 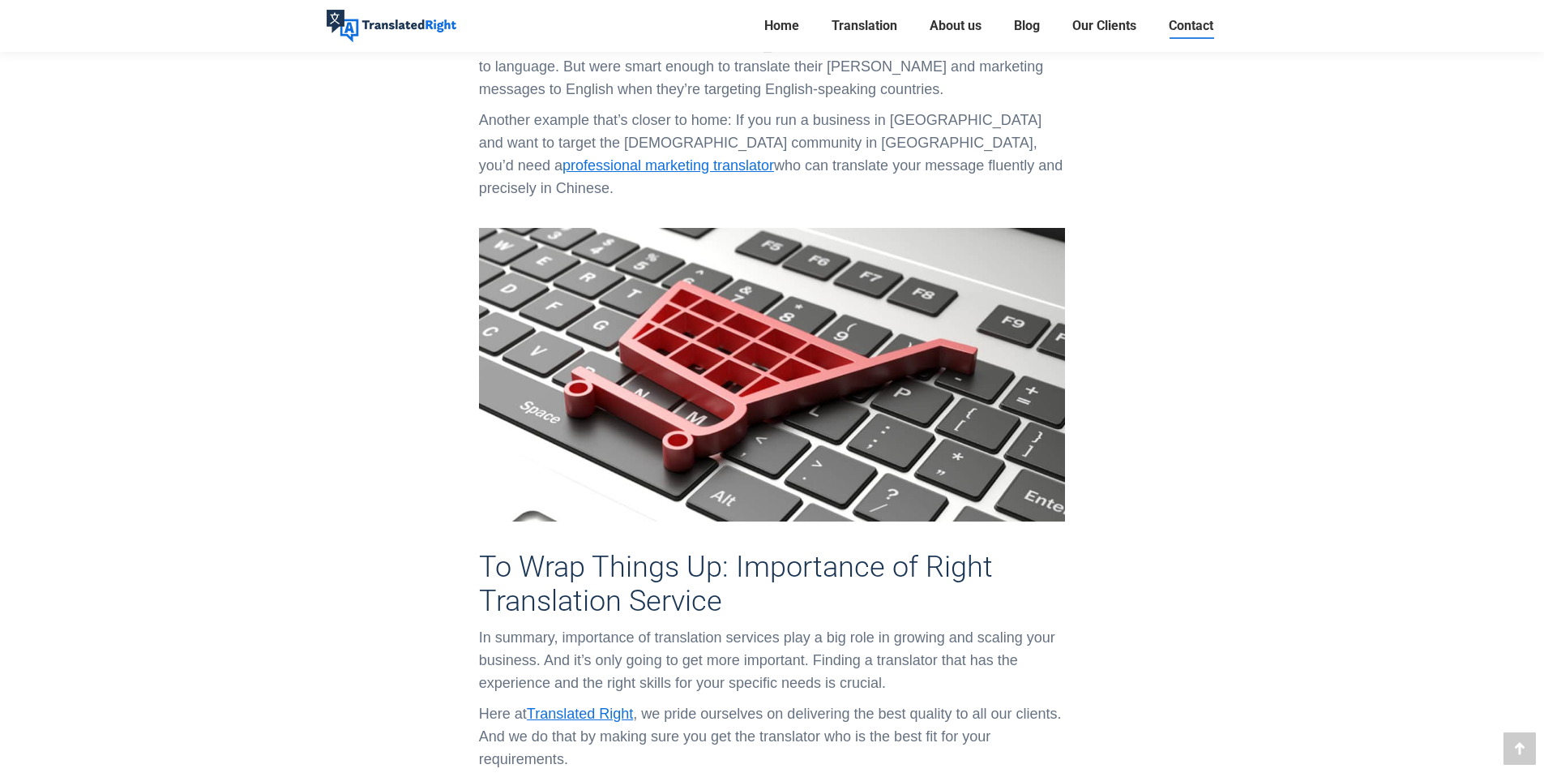 I want to click on span: Translation, so click(x=864, y=26).